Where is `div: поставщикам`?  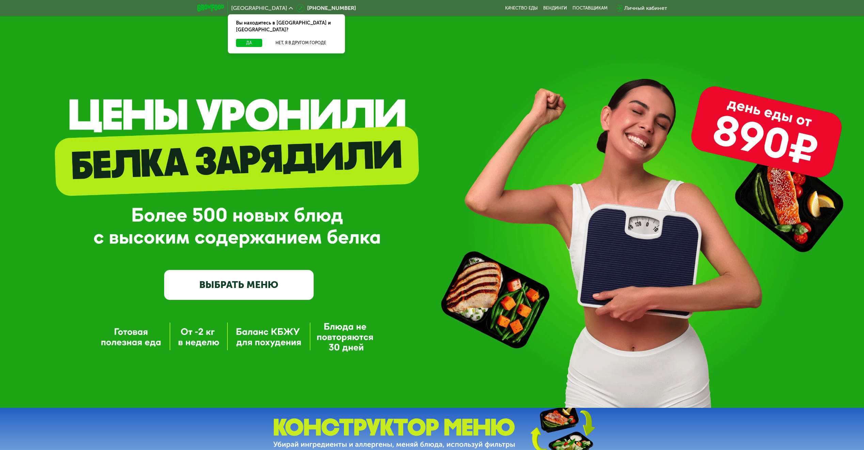 div: поставщикам is located at coordinates (590, 8).